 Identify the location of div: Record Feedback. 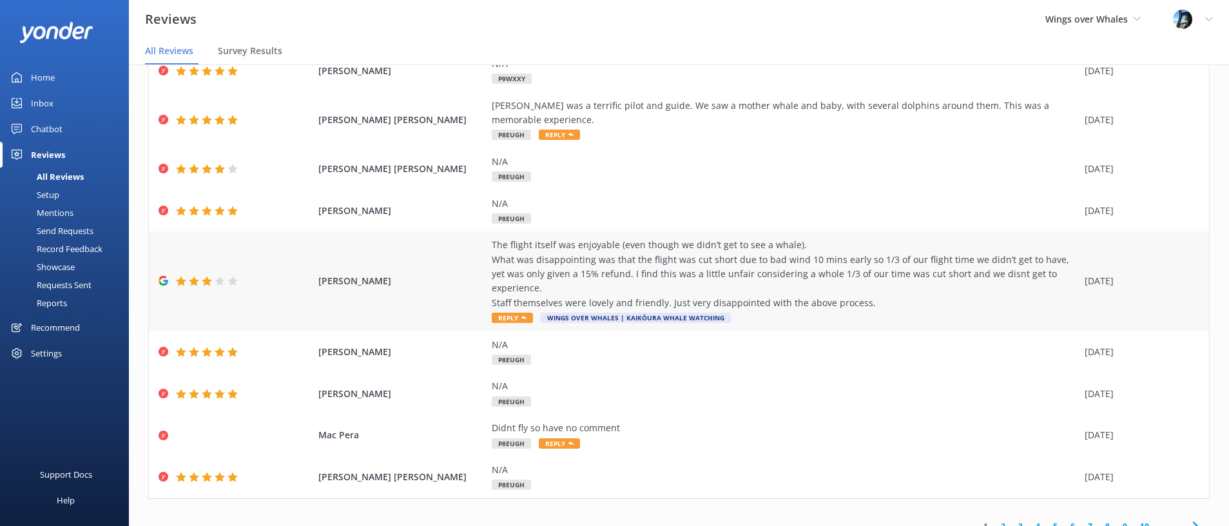
(55, 249).